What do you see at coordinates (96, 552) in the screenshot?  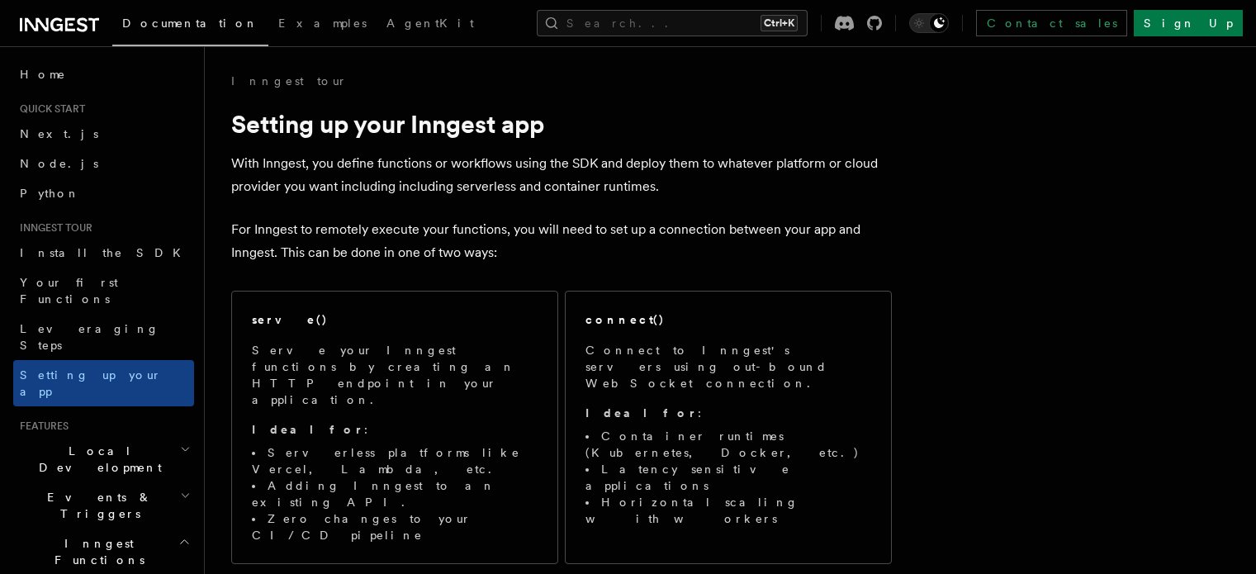 I see `span: Inngest Functions` at bounding box center [96, 552].